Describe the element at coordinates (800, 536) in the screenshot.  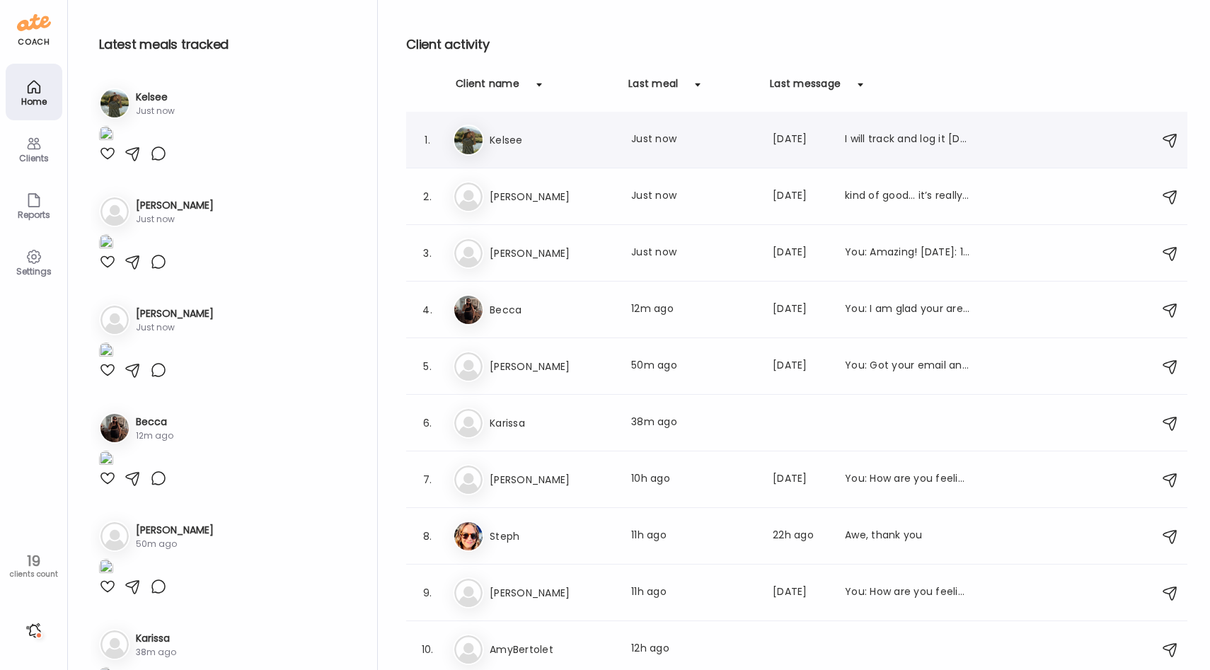
I see `div: 22h ago` at that location.